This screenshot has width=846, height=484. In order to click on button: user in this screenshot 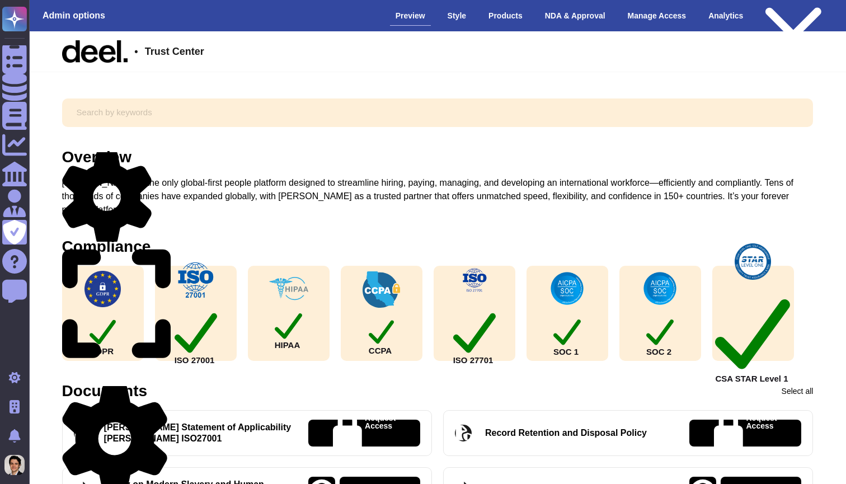, I will do `click(17, 465)`.